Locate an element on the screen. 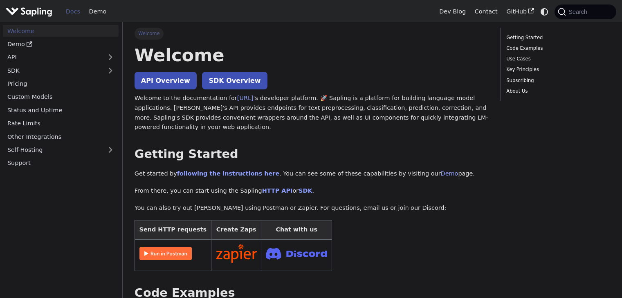 The width and height of the screenshot is (622, 298). h1: Welcome is located at coordinates (311, 55).